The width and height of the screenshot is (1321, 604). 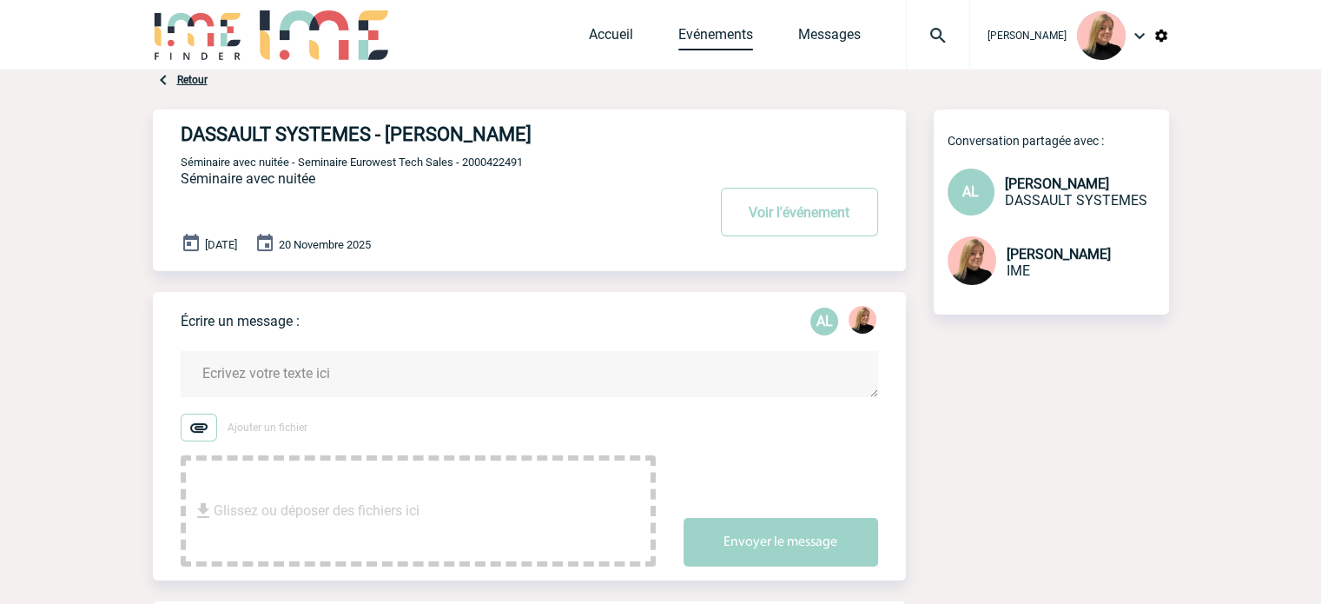 What do you see at coordinates (781, 542) in the screenshot?
I see `button: Envoyer le message` at bounding box center [781, 542].